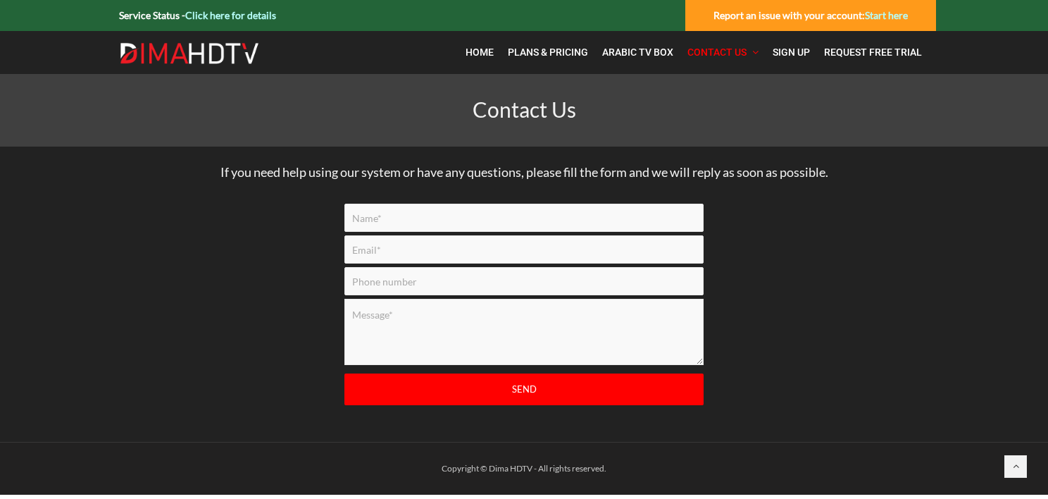  What do you see at coordinates (548, 52) in the screenshot?
I see `span: Plans & Pricing` at bounding box center [548, 52].